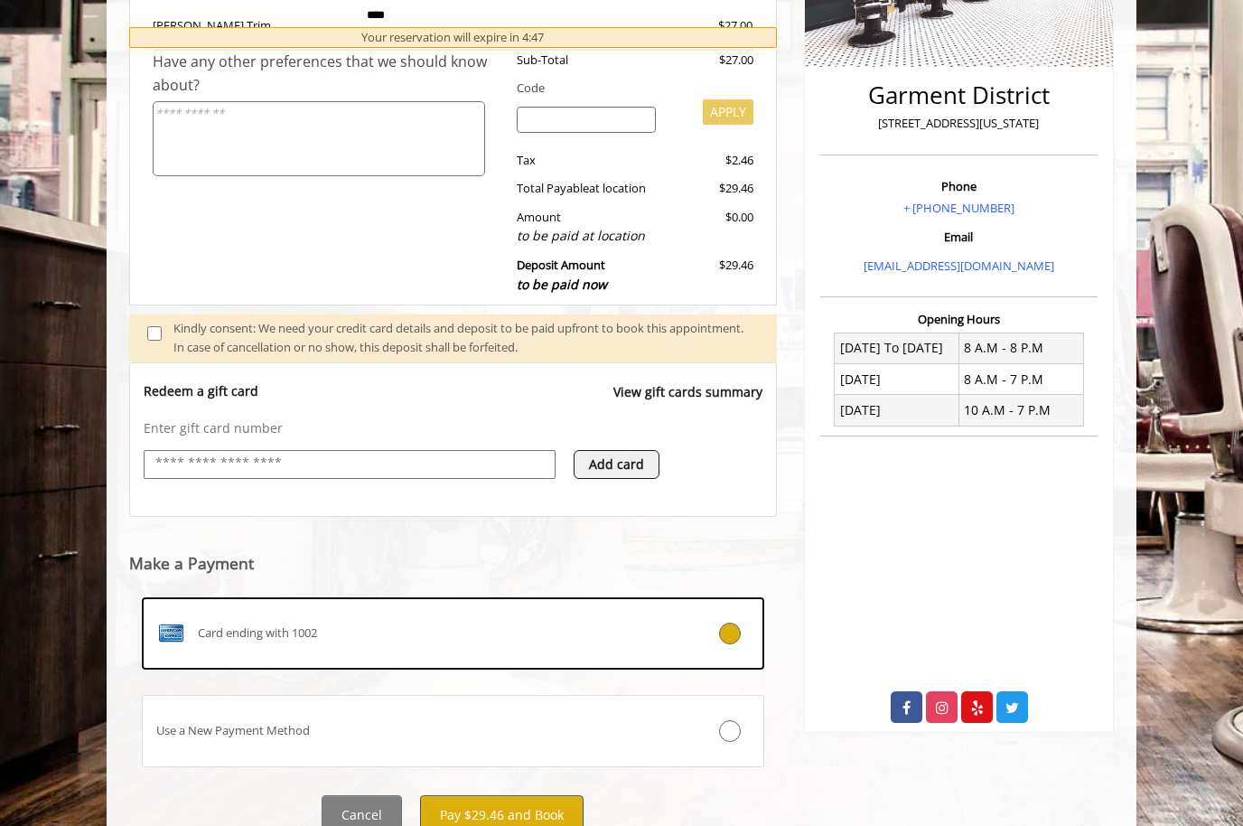 The width and height of the screenshot is (1243, 826). What do you see at coordinates (586, 188) in the screenshot?
I see `div: Total Payable` at bounding box center [586, 188].